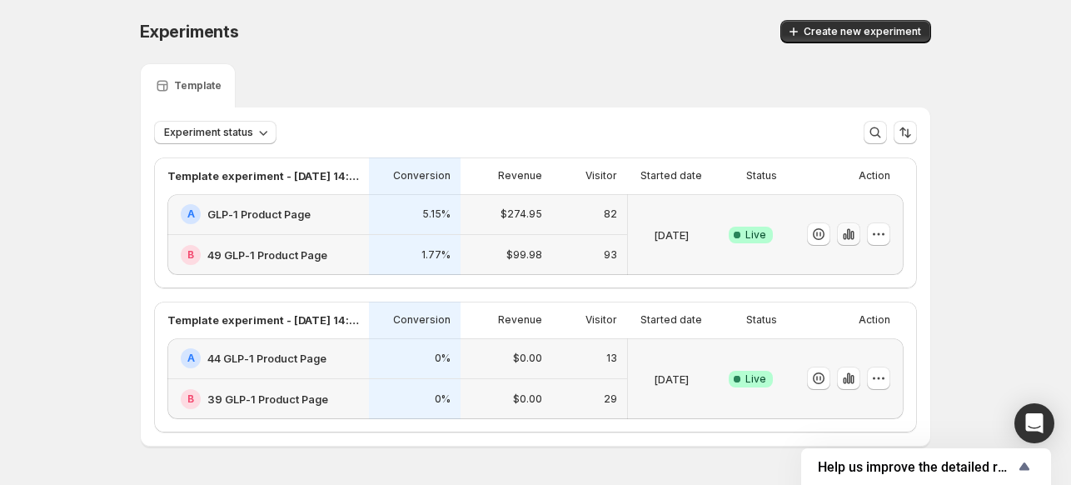 Image resolution: width=1071 pixels, height=485 pixels. What do you see at coordinates (267, 255) in the screenshot?
I see `h2: 49 GLP-1 Product Page` at bounding box center [267, 255].